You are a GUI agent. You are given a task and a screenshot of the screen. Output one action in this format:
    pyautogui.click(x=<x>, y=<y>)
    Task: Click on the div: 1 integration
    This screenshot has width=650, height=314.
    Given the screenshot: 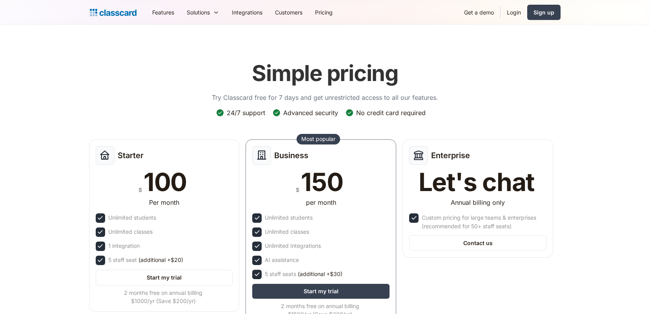 What is the action you would take?
    pyautogui.click(x=124, y=246)
    